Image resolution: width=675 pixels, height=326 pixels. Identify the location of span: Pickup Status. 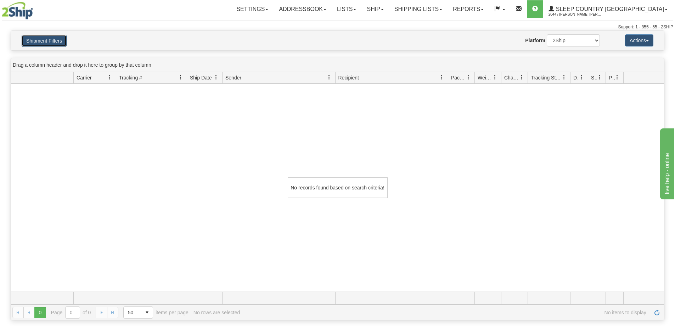
(611, 78).